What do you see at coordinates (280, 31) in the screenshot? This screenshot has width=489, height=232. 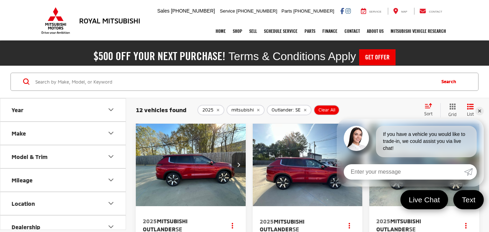 I see `a: Schedule Service: Opens in a new tab` at bounding box center [280, 31].